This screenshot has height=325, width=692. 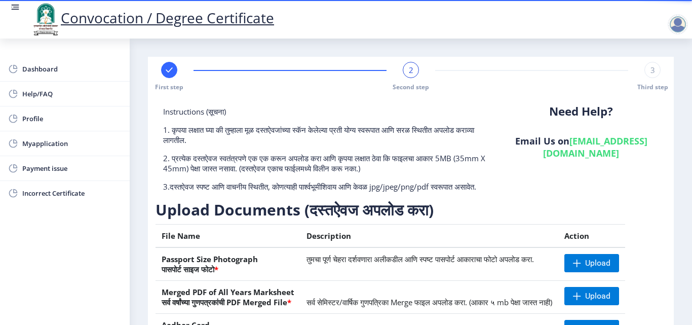 I want to click on th: Action, so click(x=592, y=236).